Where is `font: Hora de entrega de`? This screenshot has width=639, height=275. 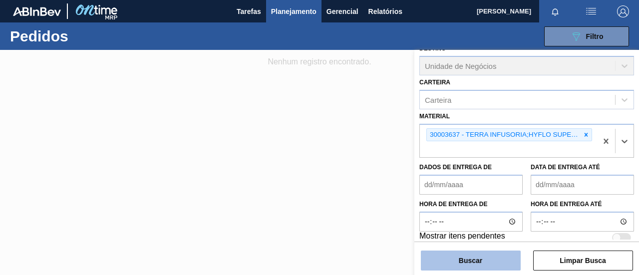
font: Hora de entrega de is located at coordinates (453, 204).